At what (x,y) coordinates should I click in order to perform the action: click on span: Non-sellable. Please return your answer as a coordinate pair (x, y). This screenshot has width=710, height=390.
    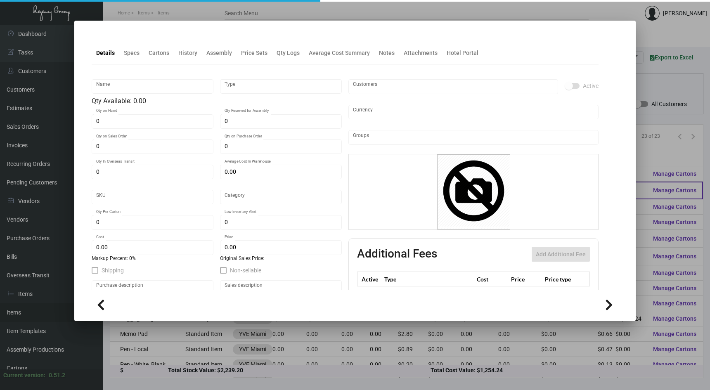
    Looking at the image, I should click on (246, 270).